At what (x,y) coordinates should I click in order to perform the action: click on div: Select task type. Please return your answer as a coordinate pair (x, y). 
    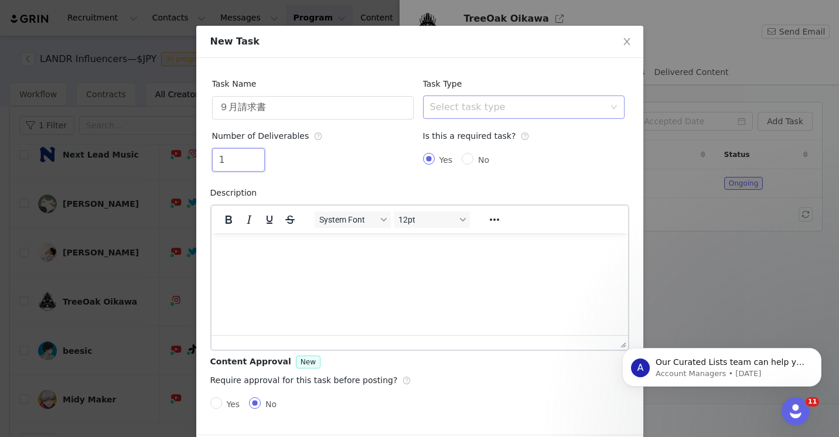
    Looking at the image, I should click on (517, 107).